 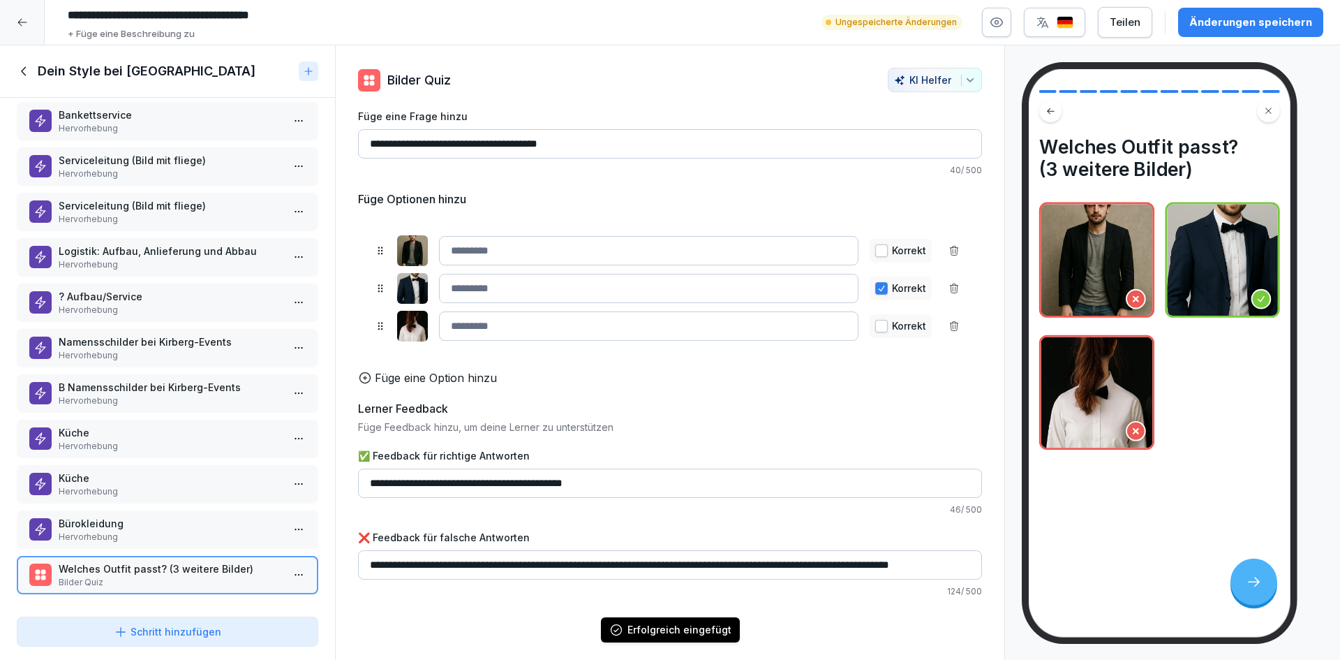 I want to click on button: Änderungen speichern, so click(x=1251, y=22).